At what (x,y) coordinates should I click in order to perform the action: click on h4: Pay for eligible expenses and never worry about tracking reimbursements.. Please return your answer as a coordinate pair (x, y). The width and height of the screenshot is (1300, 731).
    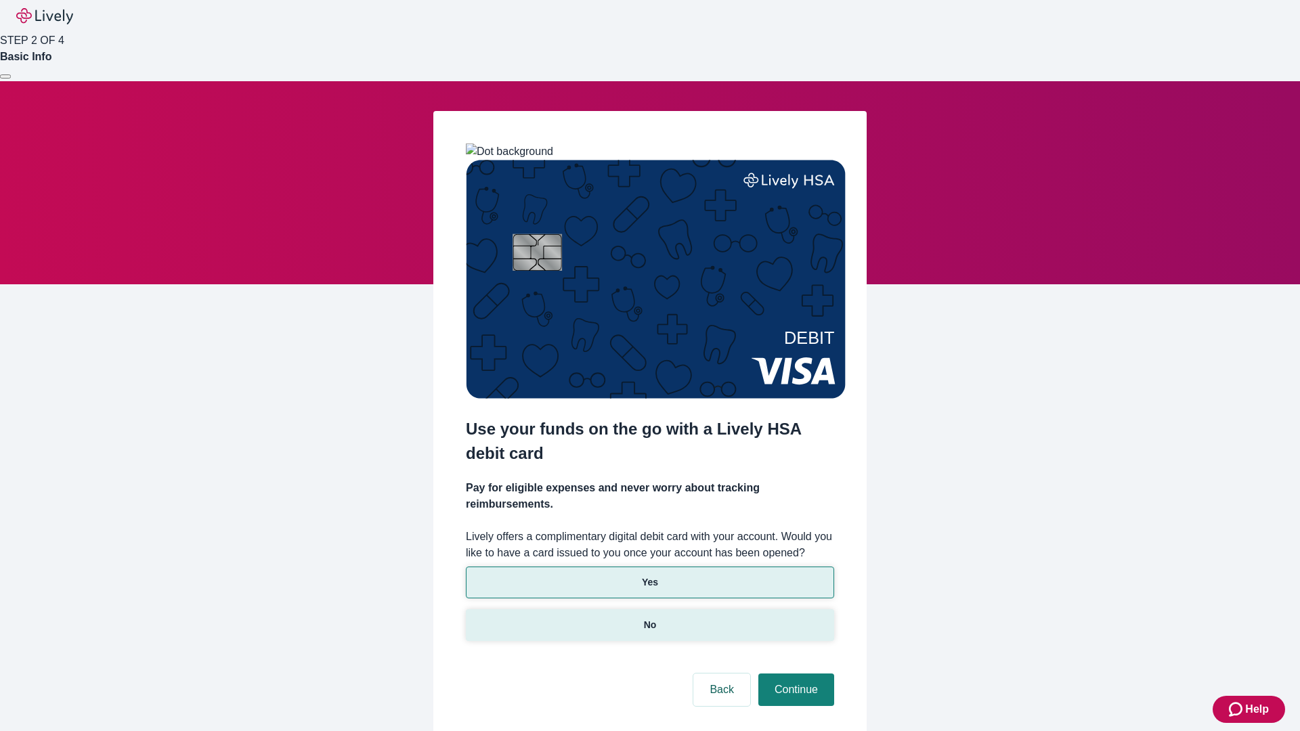
    Looking at the image, I should click on (650, 496).